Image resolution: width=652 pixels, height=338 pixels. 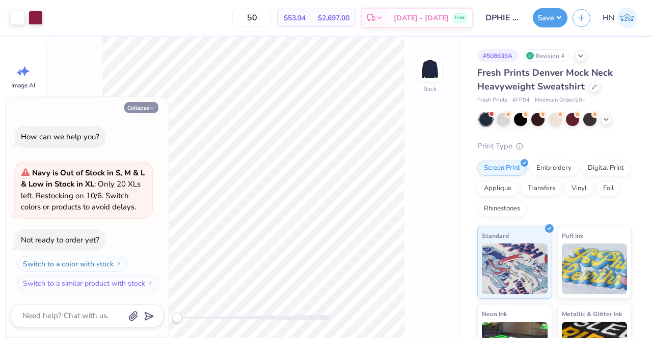 I want to click on div: Transfers, so click(x=541, y=189).